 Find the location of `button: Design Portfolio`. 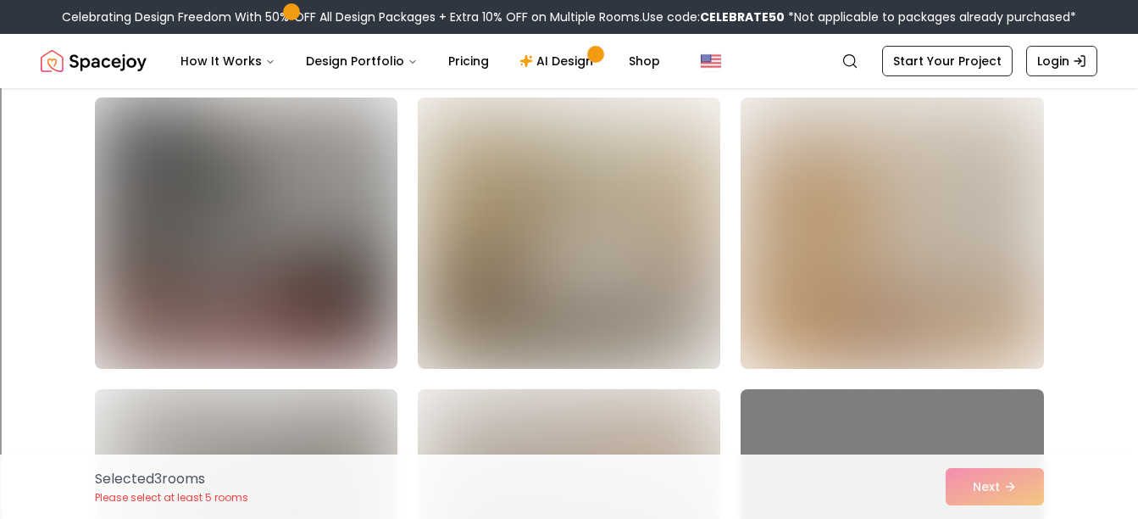

button: Design Portfolio is located at coordinates (362, 61).